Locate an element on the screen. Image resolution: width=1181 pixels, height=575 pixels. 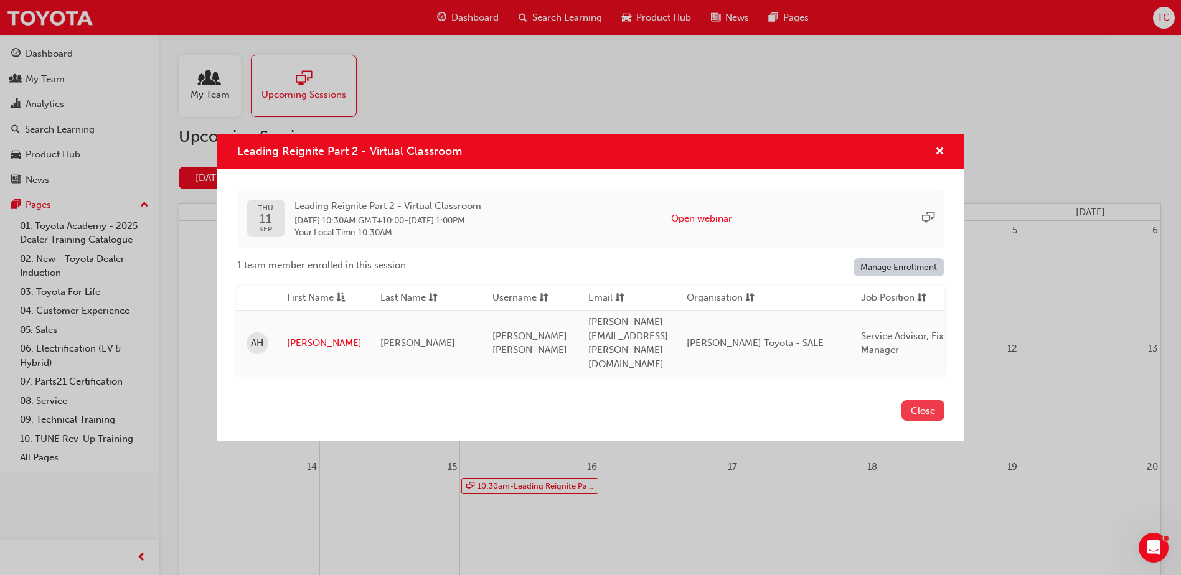
span: Organisation is located at coordinates (715, 298).